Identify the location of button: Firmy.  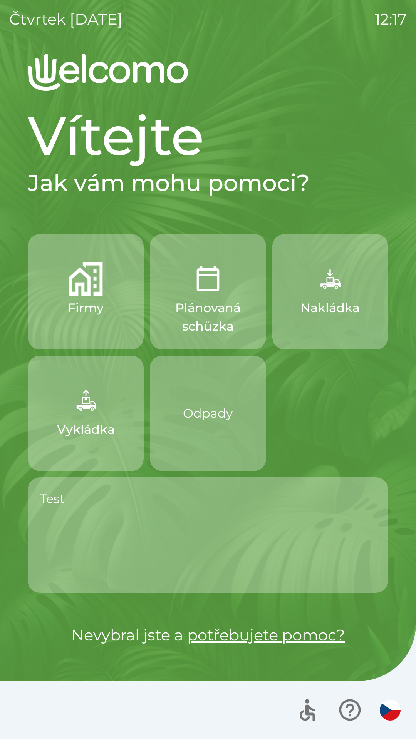
(85, 292).